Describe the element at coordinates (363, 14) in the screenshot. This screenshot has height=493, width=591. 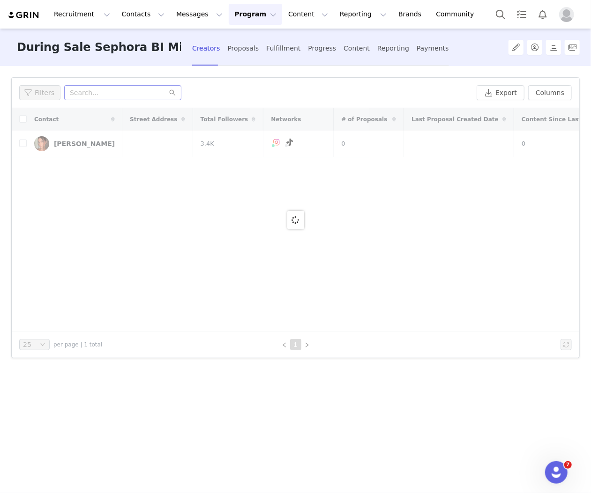
I see `button: Reporting` at that location.